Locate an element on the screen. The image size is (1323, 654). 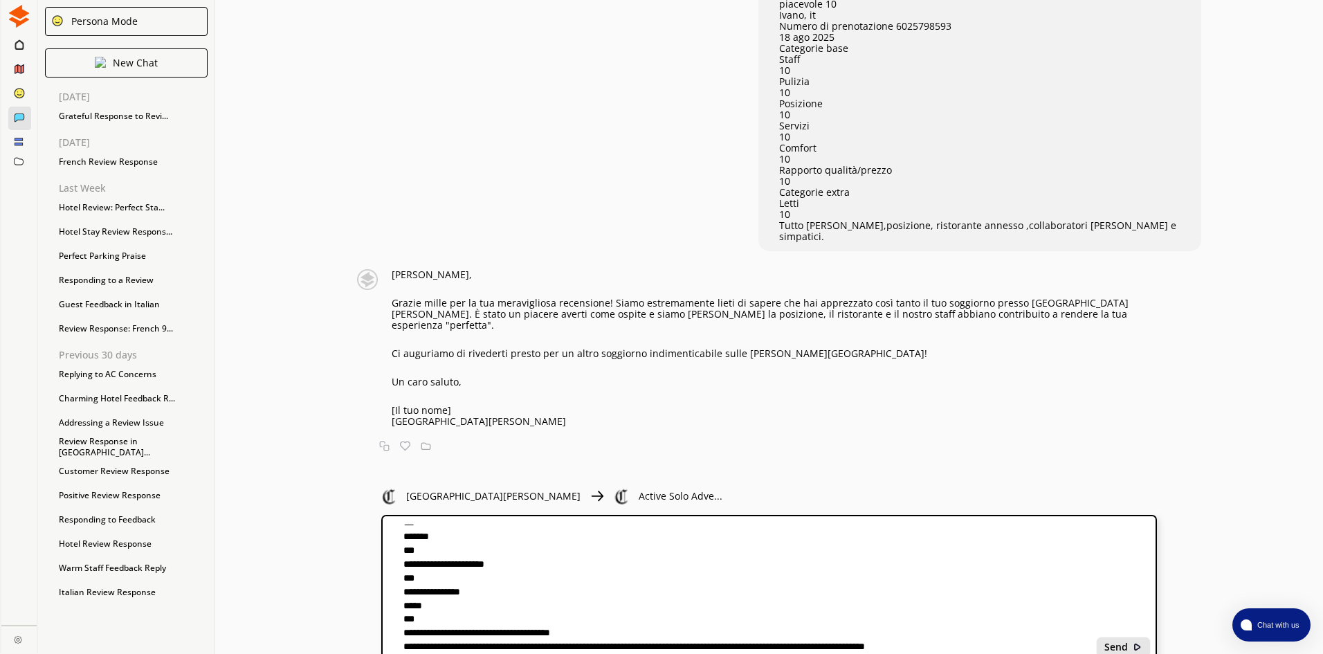
div: Heartfelt Review Response is located at coordinates (133, 617).